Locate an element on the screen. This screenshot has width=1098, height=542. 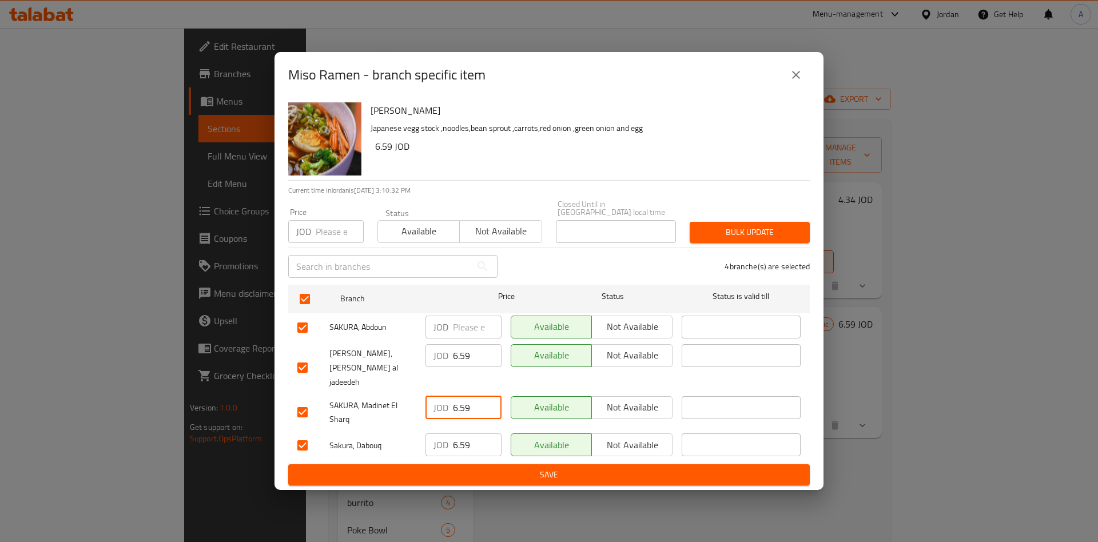
span: Price is located at coordinates (506, 296).